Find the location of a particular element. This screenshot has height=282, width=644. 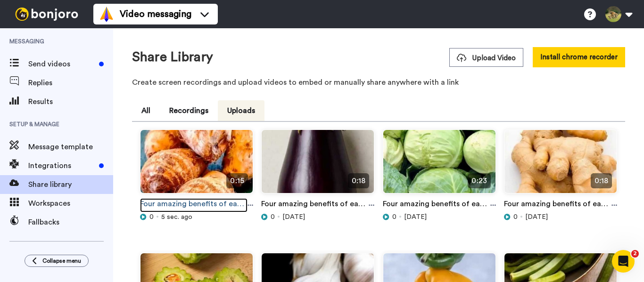

button: Upload Video is located at coordinates (486, 58).